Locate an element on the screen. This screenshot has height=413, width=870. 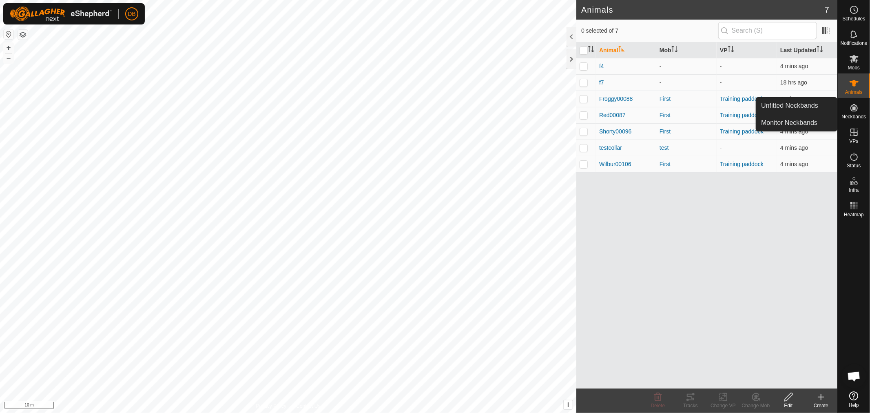
a: Help is located at coordinates (854, 399).